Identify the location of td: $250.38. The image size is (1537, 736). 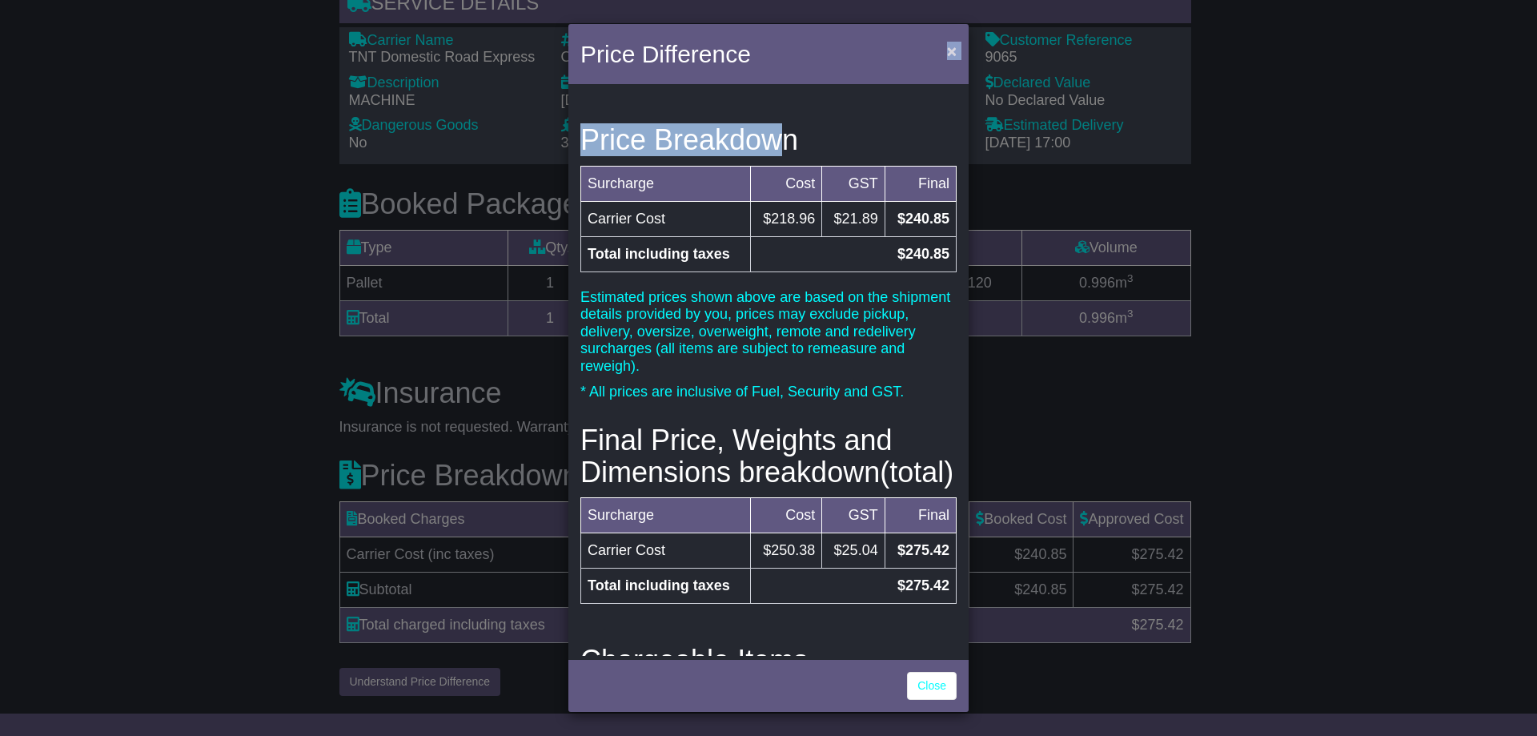
(785, 551).